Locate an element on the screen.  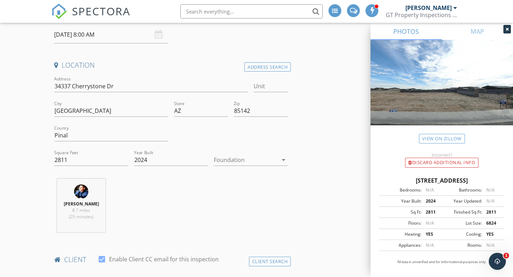
div: GT Property Inspections L.L.C. is located at coordinates (421, 15).